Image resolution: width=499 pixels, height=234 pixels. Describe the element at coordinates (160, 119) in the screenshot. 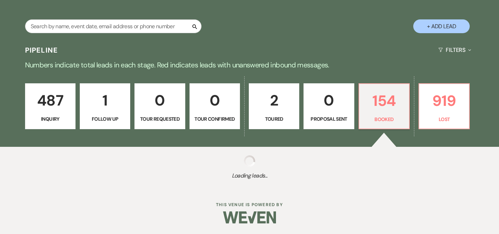

I see `p: Tour Requested` at that location.